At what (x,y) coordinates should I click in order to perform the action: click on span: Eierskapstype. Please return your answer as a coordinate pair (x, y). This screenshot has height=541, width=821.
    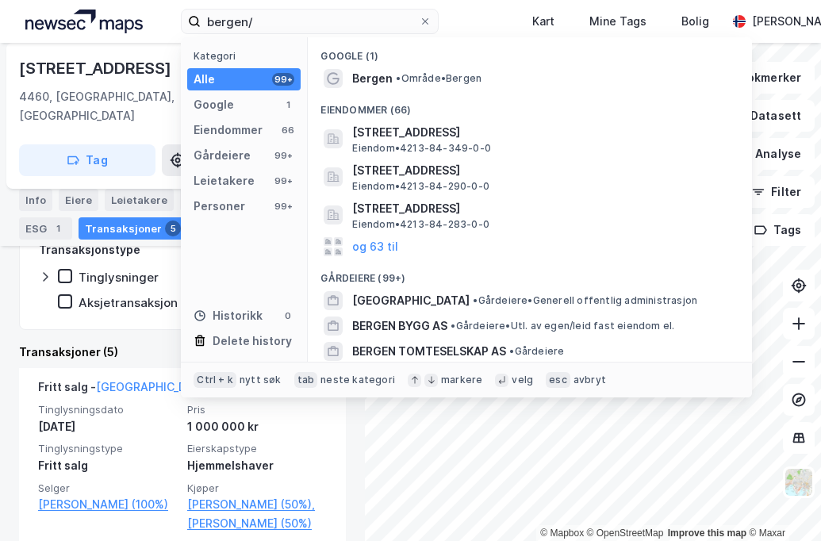
    Looking at the image, I should click on (257, 448).